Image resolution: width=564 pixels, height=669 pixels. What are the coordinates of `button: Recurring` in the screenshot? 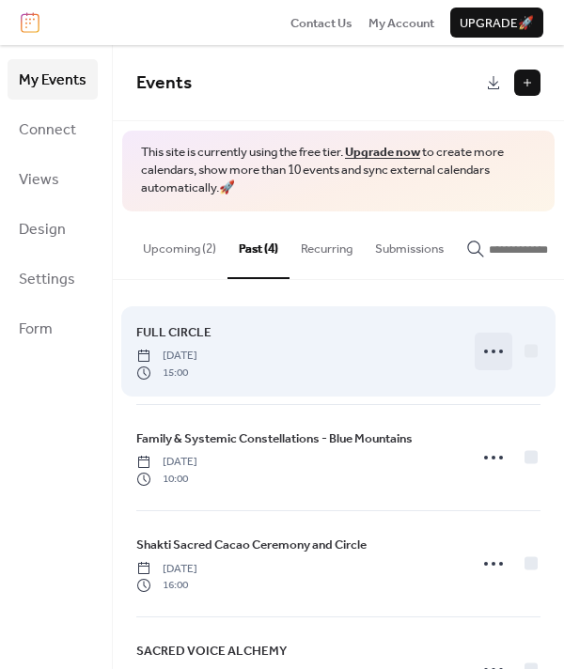 It's located at (326, 244).